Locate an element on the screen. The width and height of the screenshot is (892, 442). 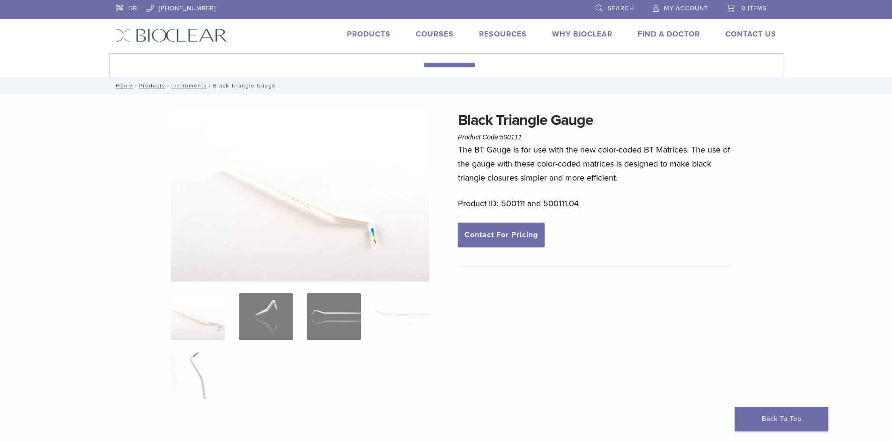
img: Black Triangle Gauge - Image 4 is located at coordinates (402, 317).